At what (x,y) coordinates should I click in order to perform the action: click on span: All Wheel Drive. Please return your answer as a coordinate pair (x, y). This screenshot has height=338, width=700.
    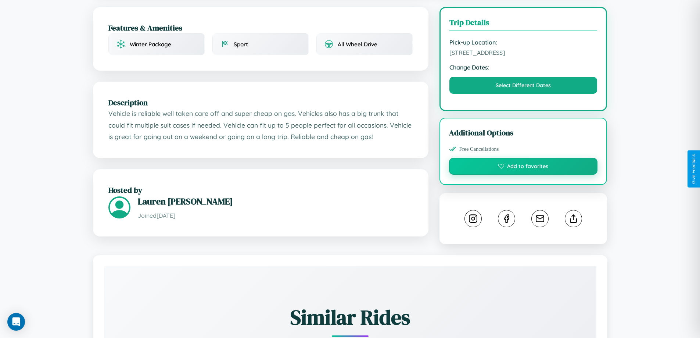
    Looking at the image, I should click on (358, 44).